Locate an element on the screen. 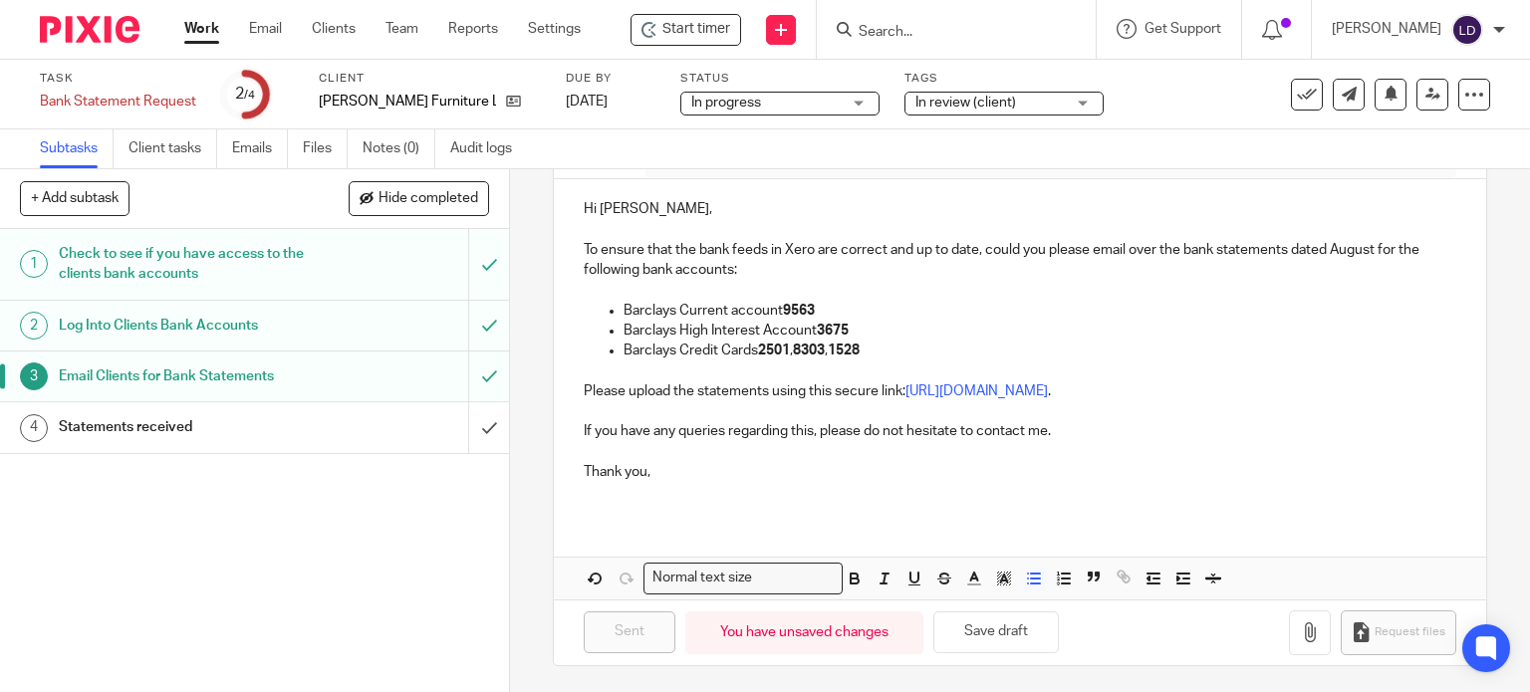 The height and width of the screenshot is (692, 1530). span: Normal text size is located at coordinates (702, 578).